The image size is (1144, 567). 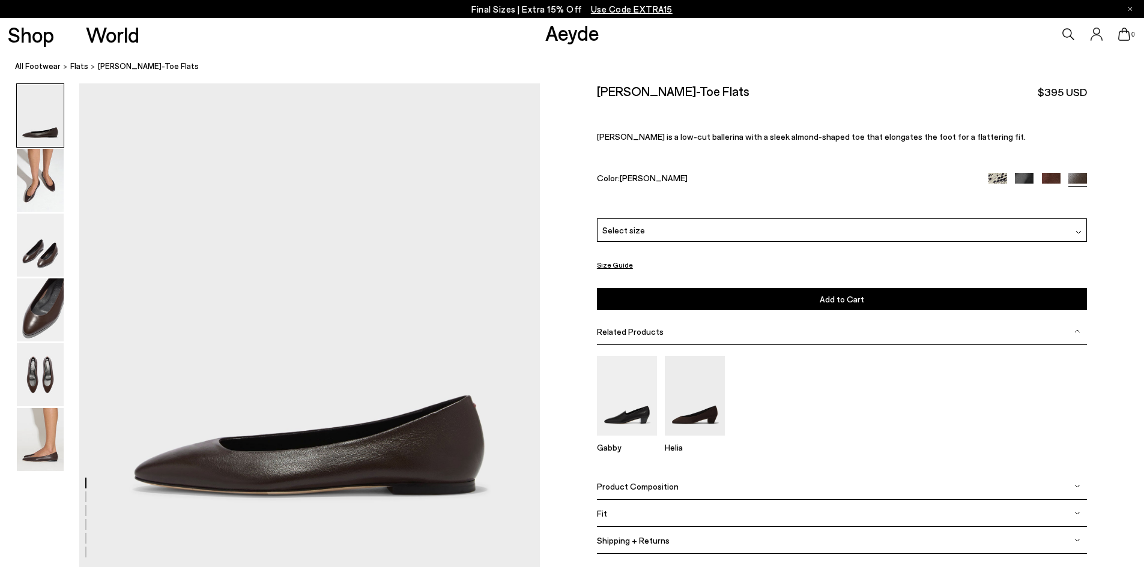 I want to click on img: Ellie Almond-Toe Flats - Image 1, so click(x=40, y=115).